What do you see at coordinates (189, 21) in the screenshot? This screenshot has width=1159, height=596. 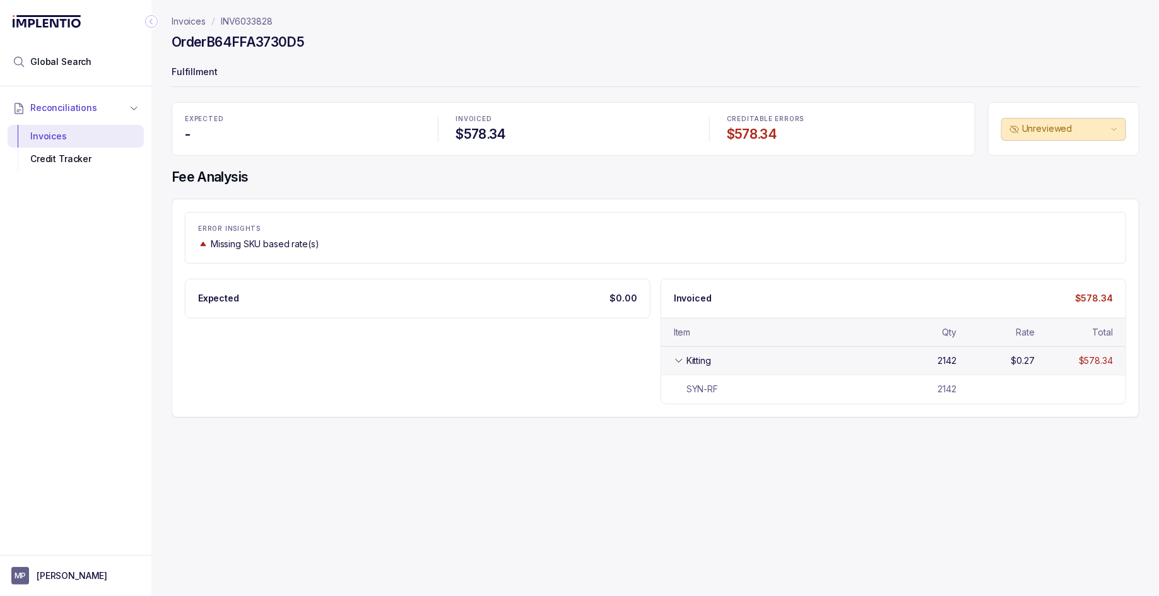 I see `p: Invoices` at bounding box center [189, 21].